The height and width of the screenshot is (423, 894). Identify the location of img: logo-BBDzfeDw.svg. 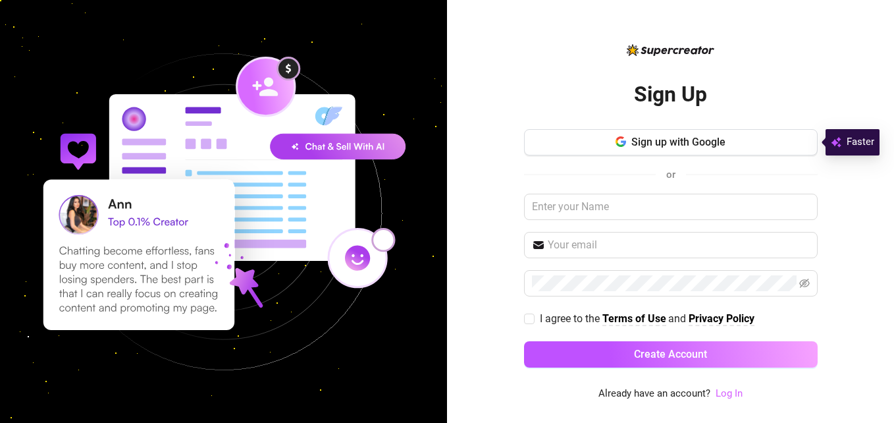
(670, 50).